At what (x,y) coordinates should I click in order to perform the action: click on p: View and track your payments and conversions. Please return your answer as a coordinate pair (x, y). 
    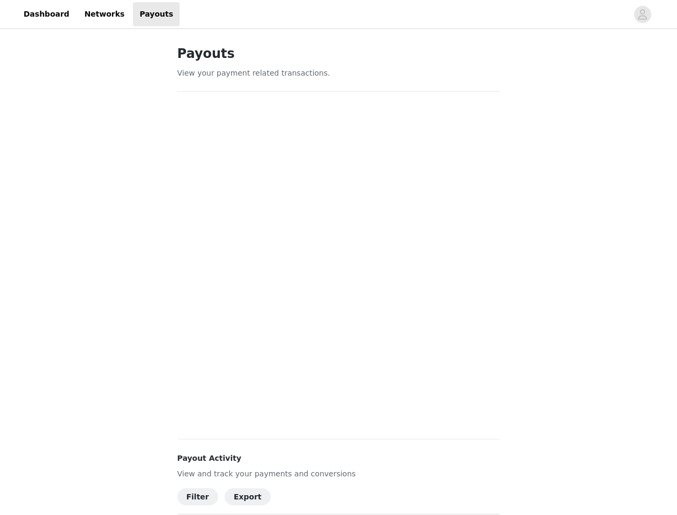
    Looking at the image, I should click on (339, 473).